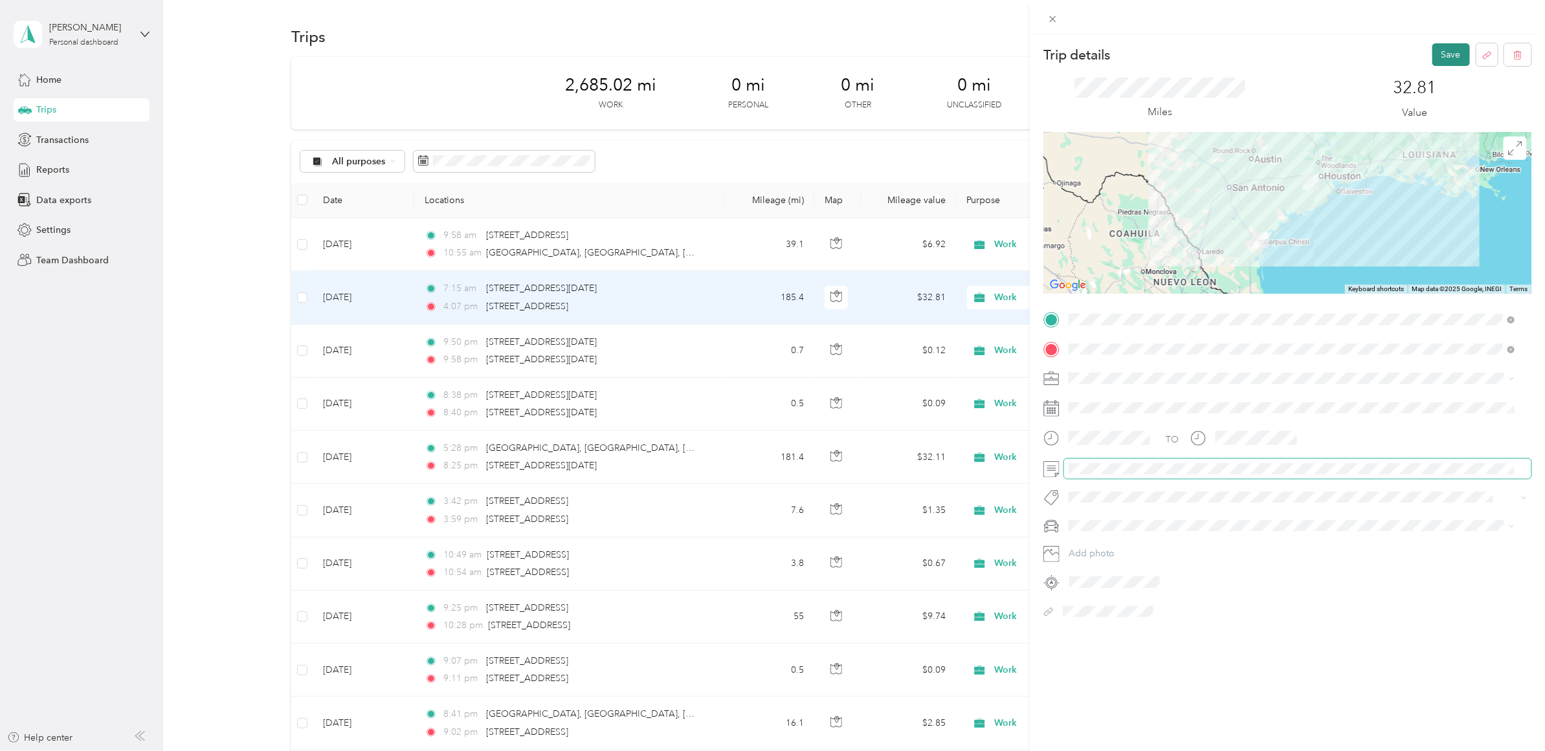  I want to click on div: TO, so click(1173, 439).